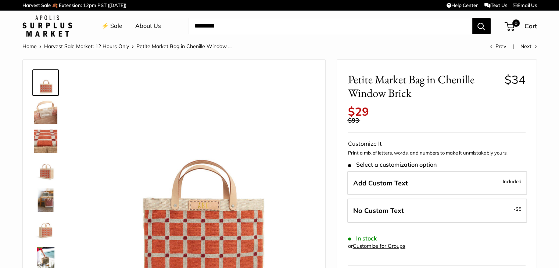 The image size is (559, 268). I want to click on span: 0, so click(516, 23).